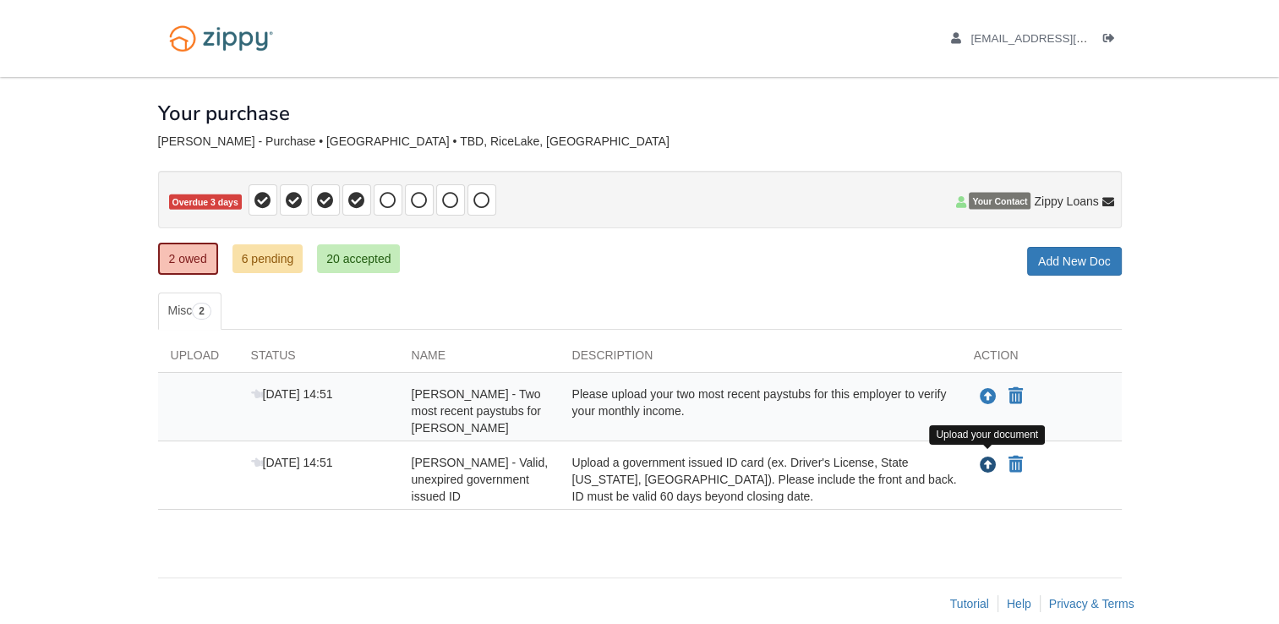 The image size is (1279, 624). What do you see at coordinates (189, 311) in the screenshot?
I see `a: Misc` at bounding box center [189, 311].